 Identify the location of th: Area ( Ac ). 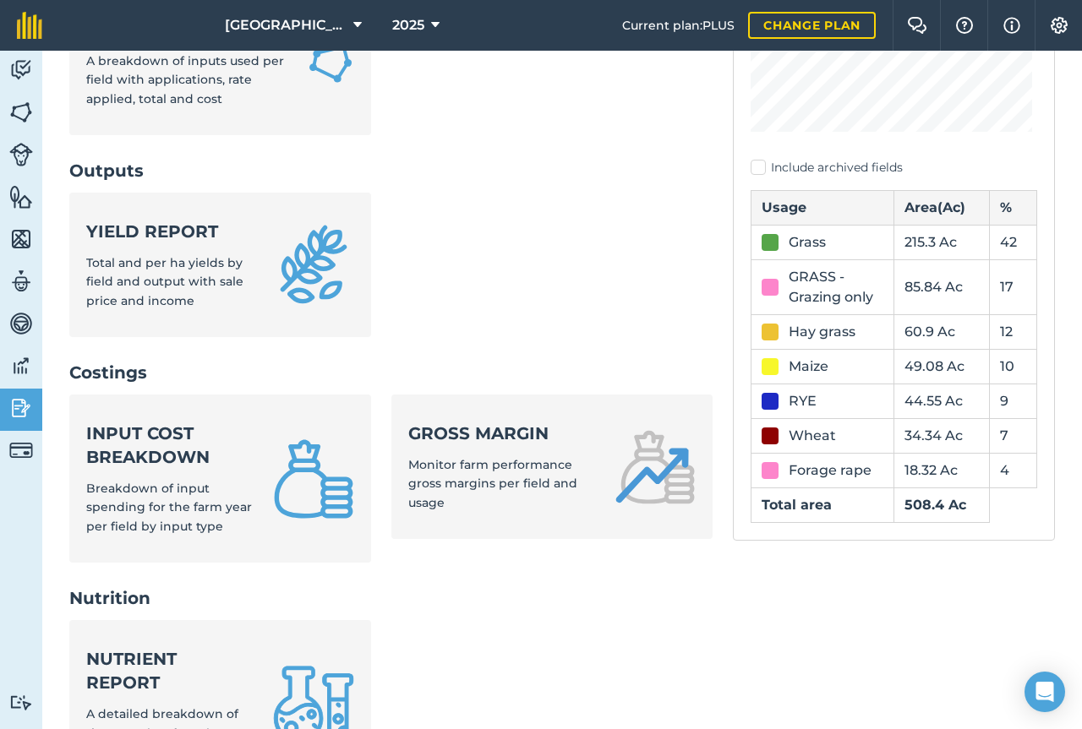
(941, 207).